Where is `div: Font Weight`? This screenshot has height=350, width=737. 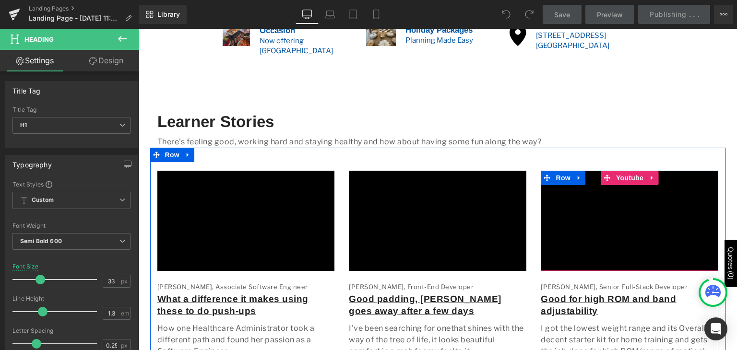 div: Font Weight is located at coordinates (72, 226).